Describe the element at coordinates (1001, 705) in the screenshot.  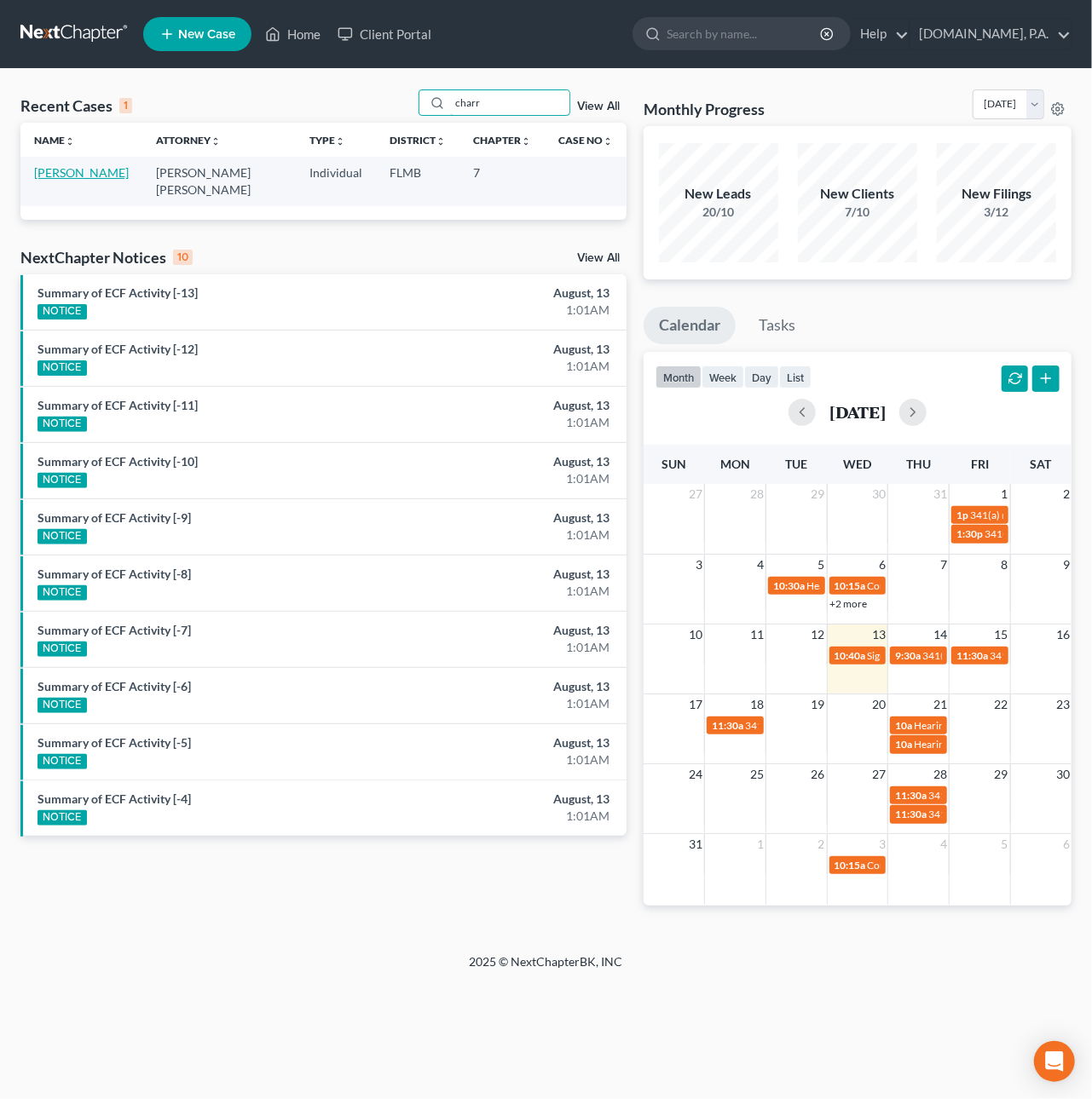
I see `span: 22` at that location.